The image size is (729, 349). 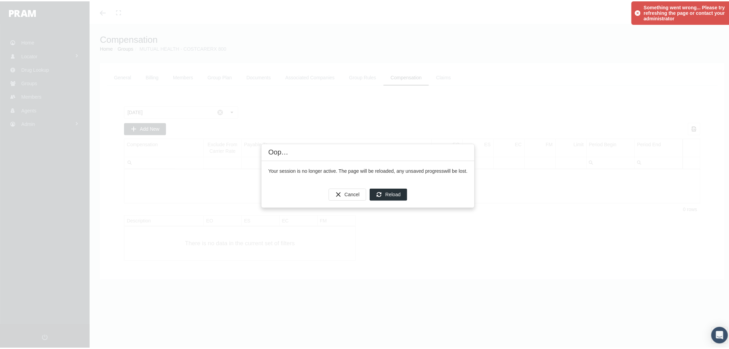 What do you see at coordinates (393, 193) in the screenshot?
I see `span: Reload` at bounding box center [393, 193].